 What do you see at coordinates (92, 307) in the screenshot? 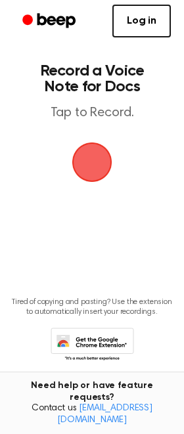
I see `p: Tired of copying and pasting? Use the extension to automatically insert your recordings.` at bounding box center [92, 307].